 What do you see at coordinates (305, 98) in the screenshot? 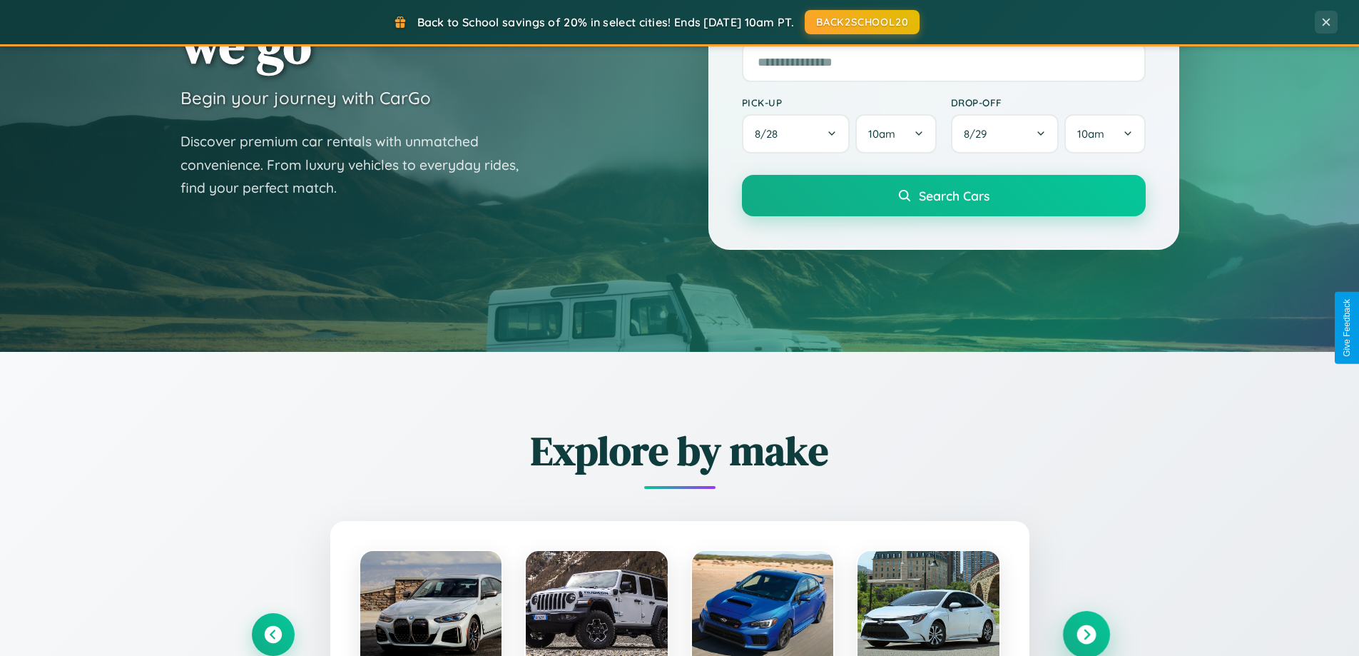
I see `h3: Begin your journey with CarGo` at bounding box center [305, 98].